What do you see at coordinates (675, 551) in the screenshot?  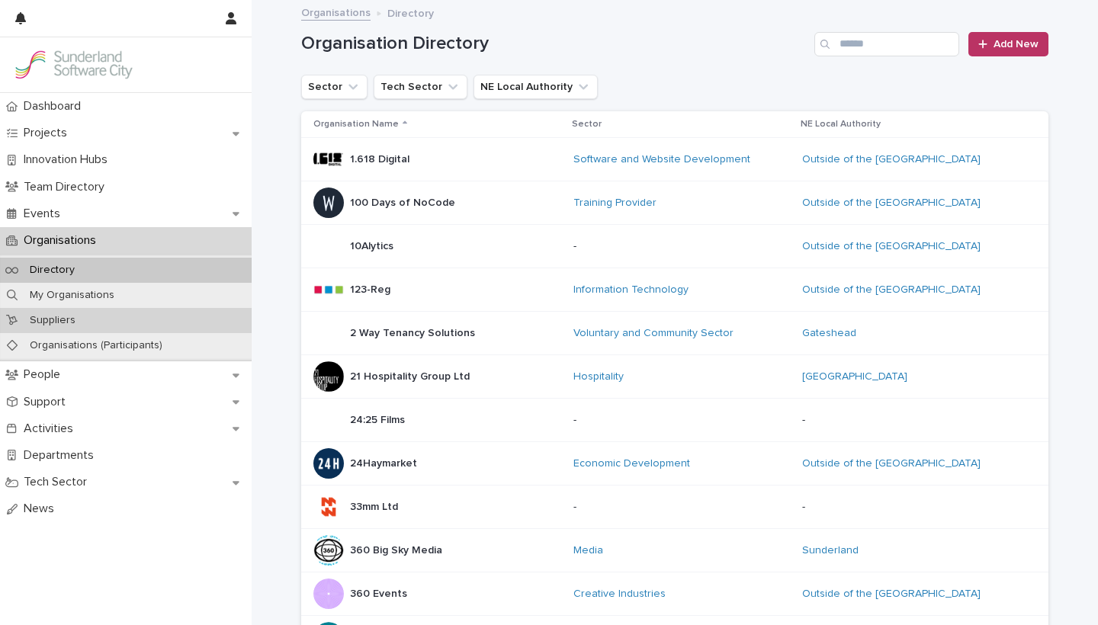 I see `tr: 360 Big Sky Media360 Big Sky Media Media Sunderland` at bounding box center [675, 551].